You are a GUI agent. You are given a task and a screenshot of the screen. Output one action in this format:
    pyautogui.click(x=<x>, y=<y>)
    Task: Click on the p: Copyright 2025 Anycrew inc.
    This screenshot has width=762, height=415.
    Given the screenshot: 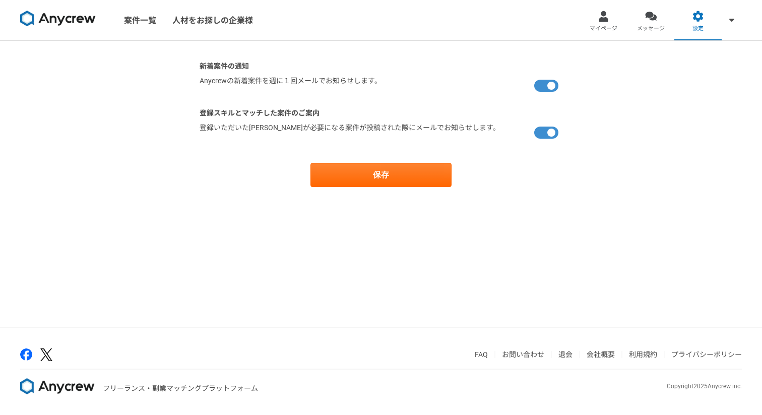 What is the action you would take?
    pyautogui.click(x=704, y=386)
    